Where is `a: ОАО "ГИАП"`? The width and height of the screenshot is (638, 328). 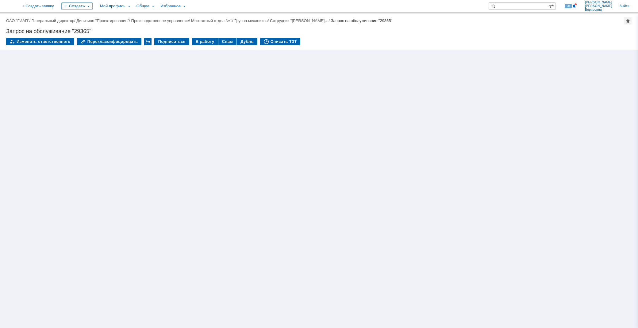 a: ОАО "ГИАП" is located at coordinates (17, 21).